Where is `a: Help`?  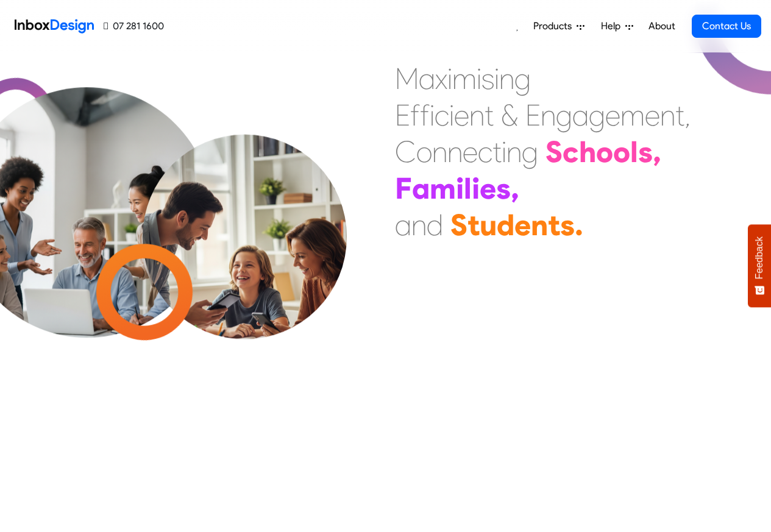 a: Help is located at coordinates (617, 26).